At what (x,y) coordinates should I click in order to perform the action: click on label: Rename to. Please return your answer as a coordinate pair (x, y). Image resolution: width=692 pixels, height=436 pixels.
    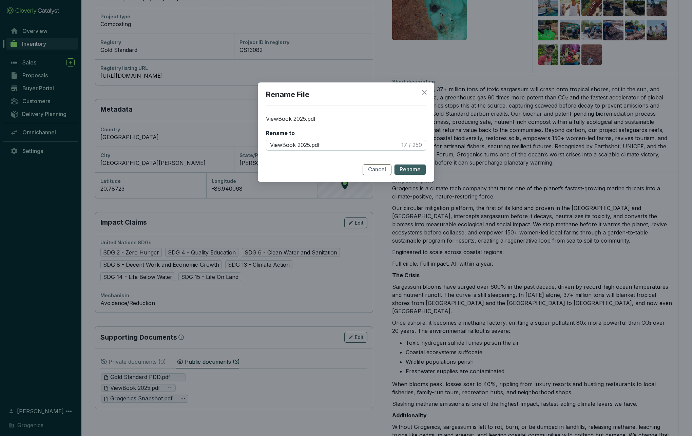
    Looking at the image, I should click on (280, 133).